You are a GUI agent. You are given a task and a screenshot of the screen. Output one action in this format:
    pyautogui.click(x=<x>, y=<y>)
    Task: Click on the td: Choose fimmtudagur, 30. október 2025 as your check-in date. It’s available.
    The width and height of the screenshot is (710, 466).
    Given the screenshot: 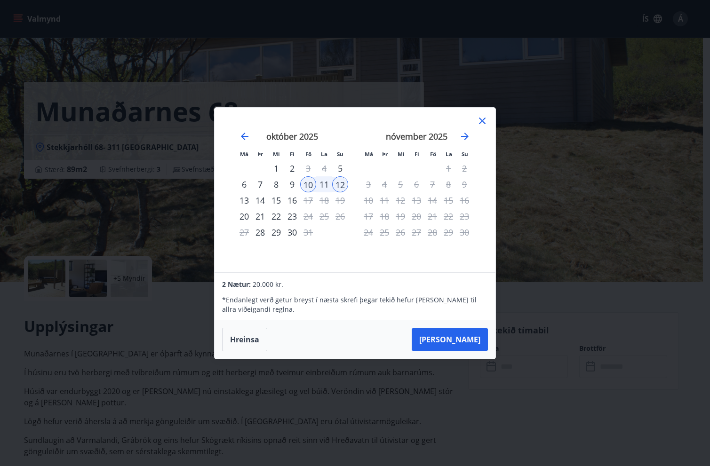 What is the action you would take?
    pyautogui.click(x=292, y=233)
    